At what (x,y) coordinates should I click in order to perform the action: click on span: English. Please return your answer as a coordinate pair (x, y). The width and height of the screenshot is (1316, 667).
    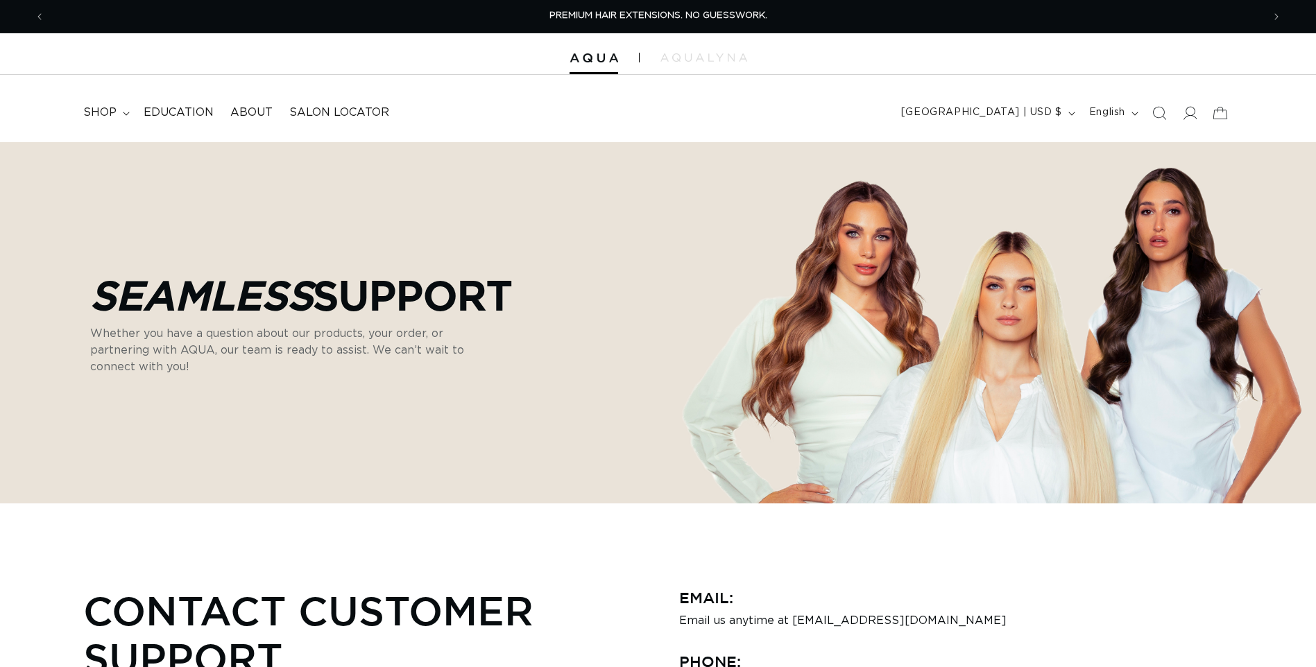
    Looking at the image, I should click on (1107, 112).